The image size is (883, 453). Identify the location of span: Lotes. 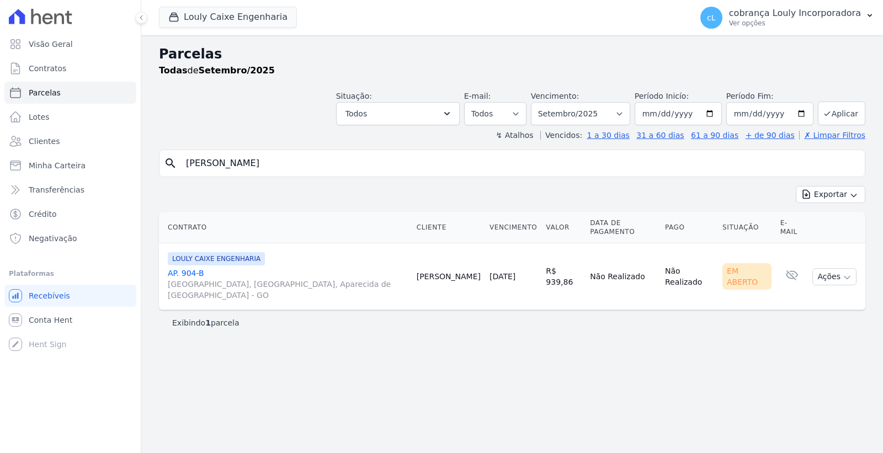
(39, 117).